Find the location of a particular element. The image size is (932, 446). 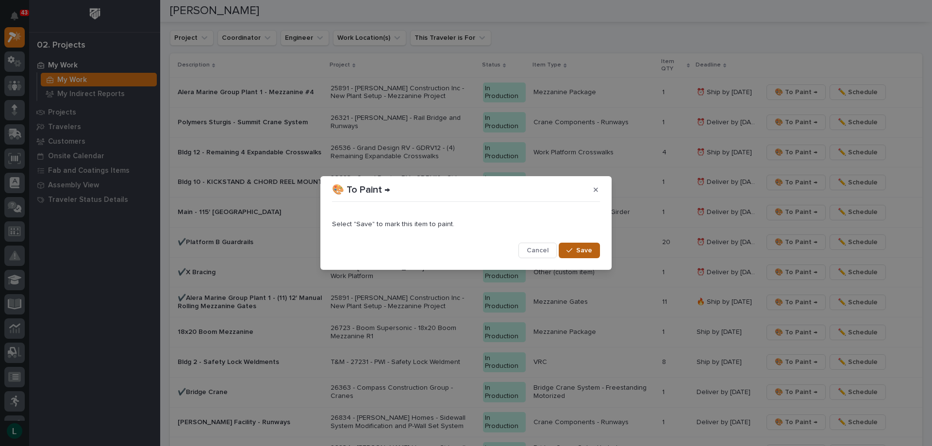

p: 🎨 To Paint → is located at coordinates (361, 190).